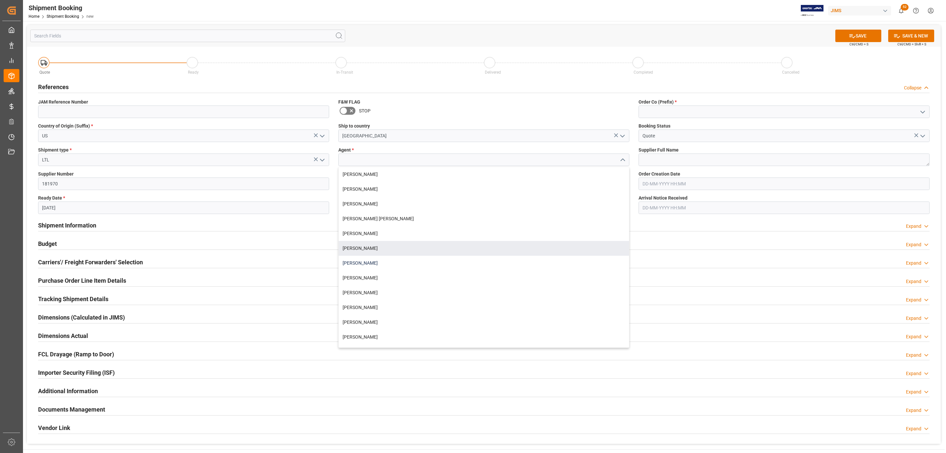 The image size is (946, 453). Describe the element at coordinates (52, 198) in the screenshot. I see `span: Ready Date` at that location.